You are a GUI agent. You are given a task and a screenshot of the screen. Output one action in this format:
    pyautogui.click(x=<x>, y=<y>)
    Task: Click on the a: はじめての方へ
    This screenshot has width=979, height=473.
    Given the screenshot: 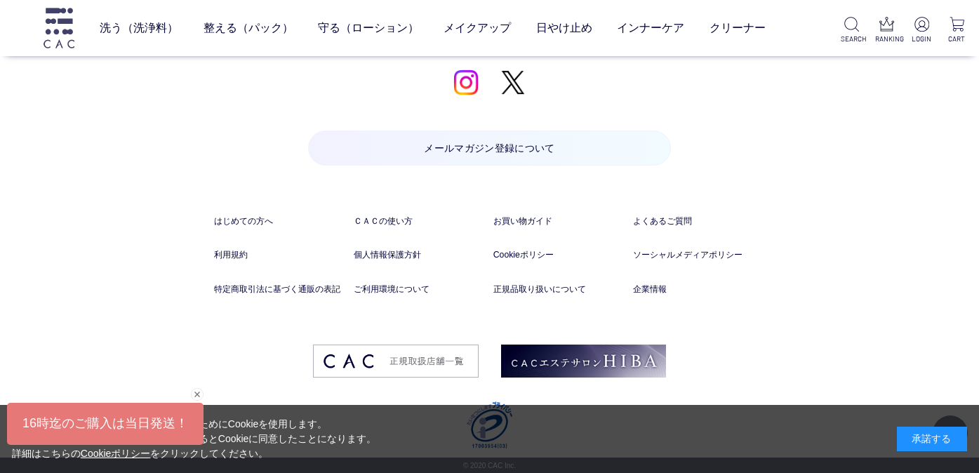 What is the action you would take?
    pyautogui.click(x=280, y=221)
    